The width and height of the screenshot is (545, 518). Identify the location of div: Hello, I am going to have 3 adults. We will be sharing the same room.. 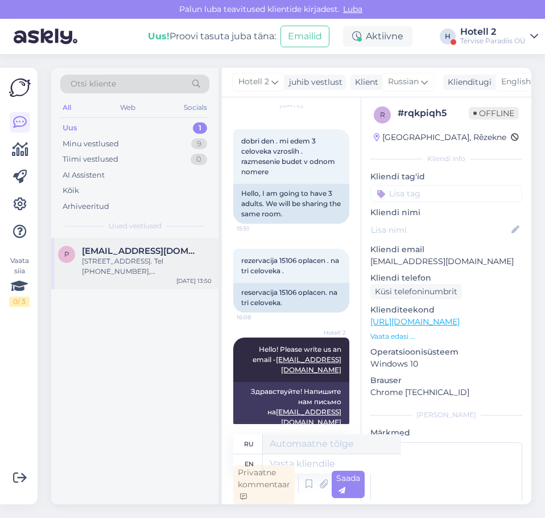
(291, 204).